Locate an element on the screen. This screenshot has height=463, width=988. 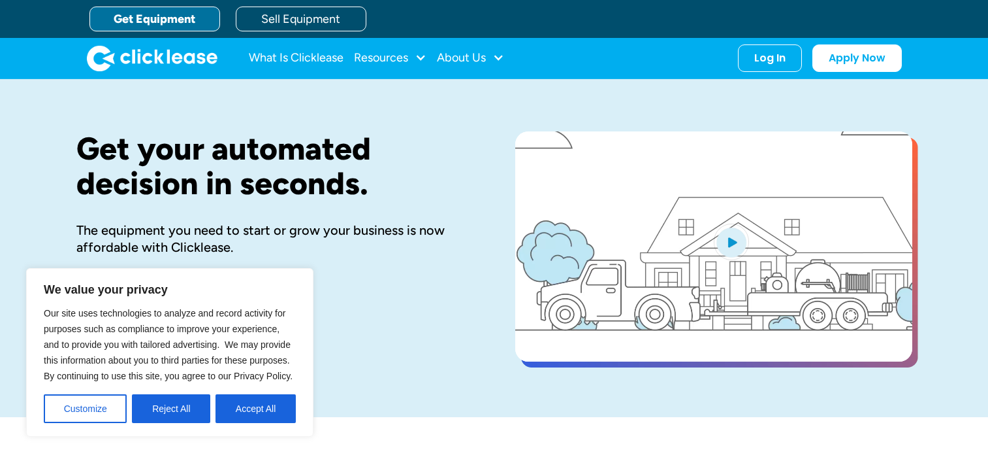
img: Clicklease logo is located at coordinates (152, 58).